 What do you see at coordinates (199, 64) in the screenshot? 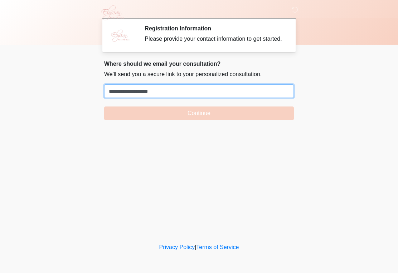
I see `h2: Where should we email your consultation?` at bounding box center [199, 64].